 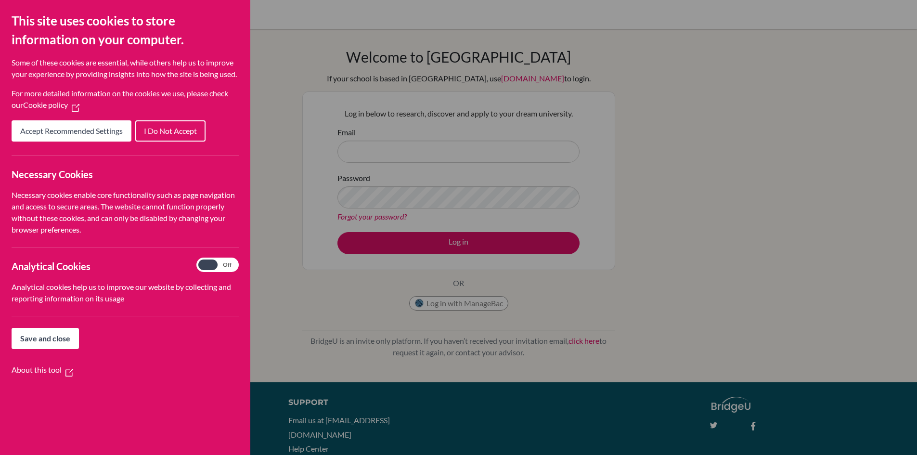 I want to click on span: Off, so click(x=227, y=265).